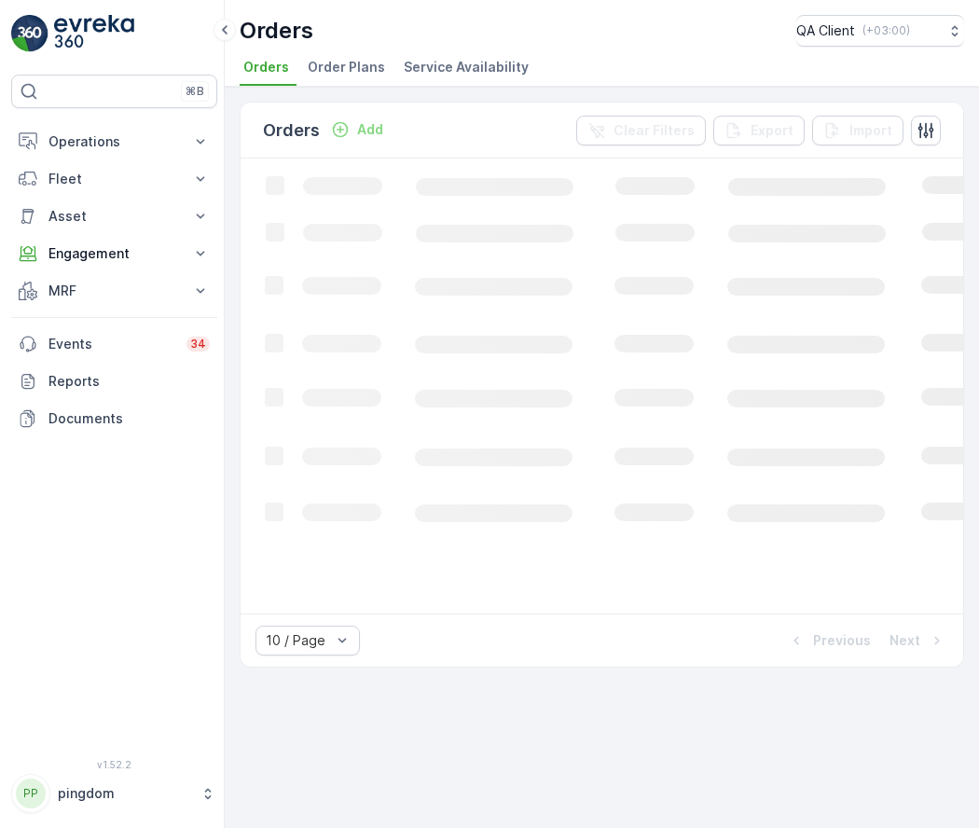 Image resolution: width=979 pixels, height=828 pixels. I want to click on p: Documents, so click(129, 419).